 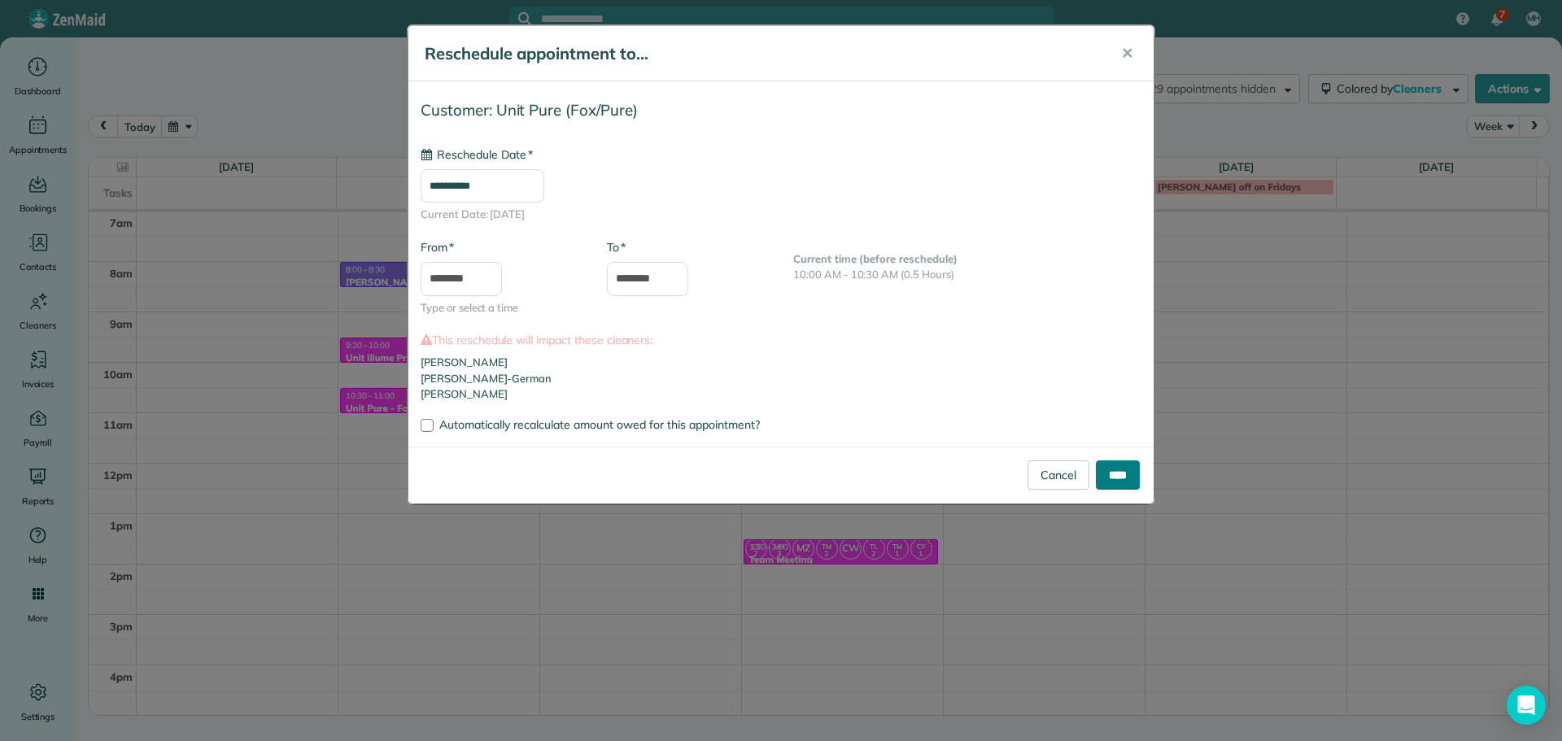 I want to click on span: Automatically recalculate amount owed for this appointment?, so click(x=600, y=425).